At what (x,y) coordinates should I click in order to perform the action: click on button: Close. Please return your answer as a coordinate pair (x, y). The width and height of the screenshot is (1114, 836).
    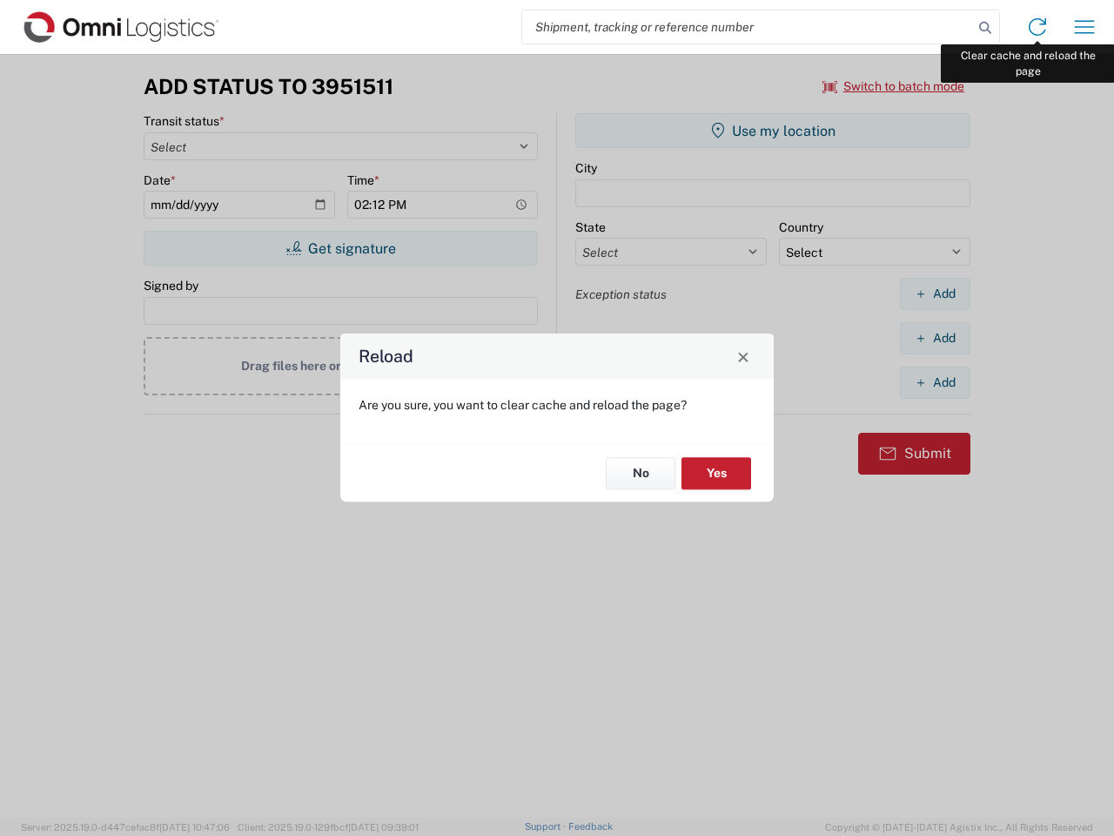
    Looking at the image, I should click on (743, 356).